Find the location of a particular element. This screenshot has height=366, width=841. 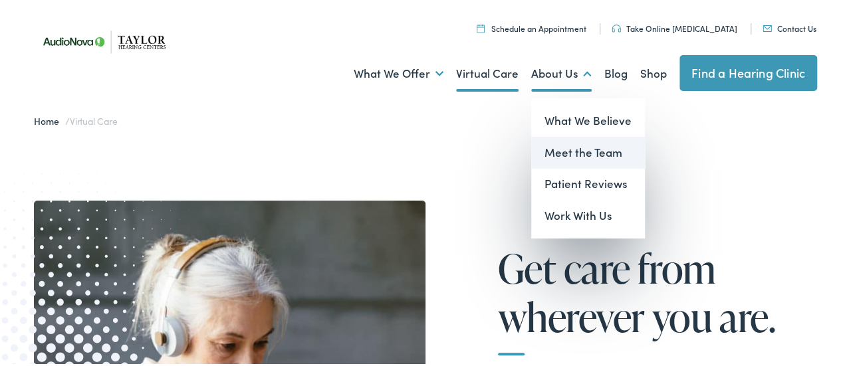

span: wherever is located at coordinates (571, 315).